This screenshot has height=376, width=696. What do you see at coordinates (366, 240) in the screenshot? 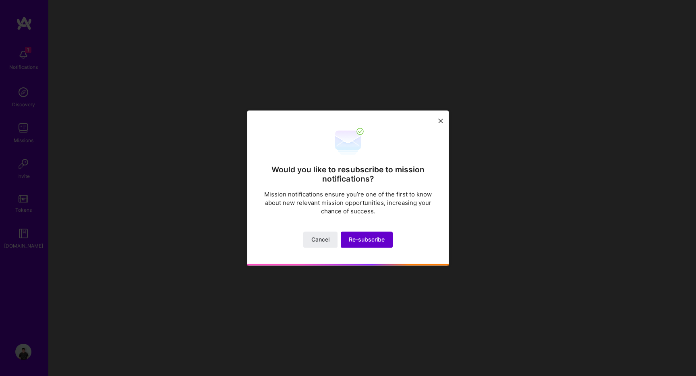
I see `button: Re-subscribe` at bounding box center [366, 240].